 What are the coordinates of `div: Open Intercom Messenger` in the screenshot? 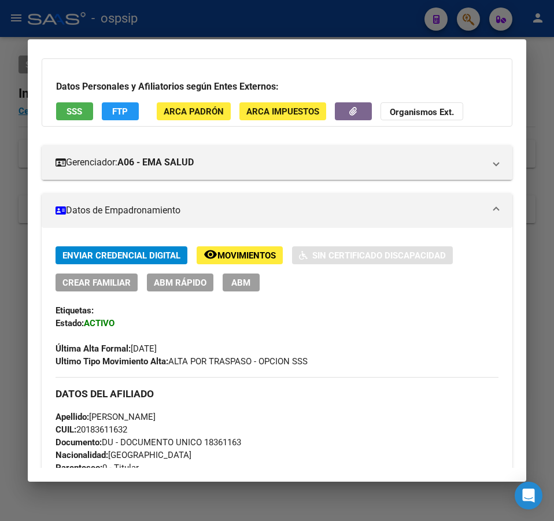 It's located at (528, 495).